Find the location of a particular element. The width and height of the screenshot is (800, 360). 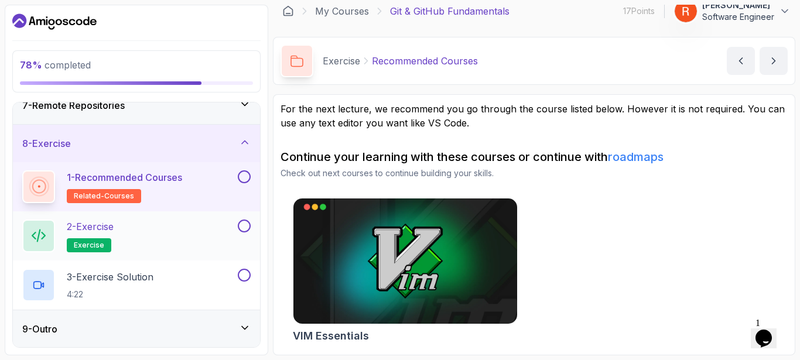

h2: VIM Essentials is located at coordinates (331, 336).